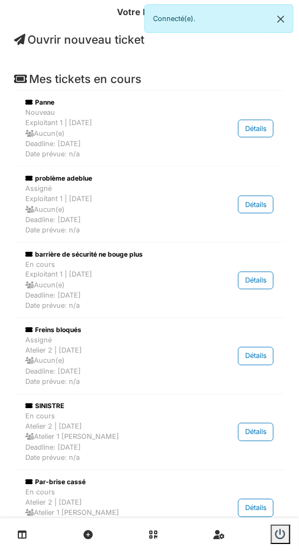  What do you see at coordinates (117, 483) in the screenshot?
I see `div: Par-brise cassé` at bounding box center [117, 483].